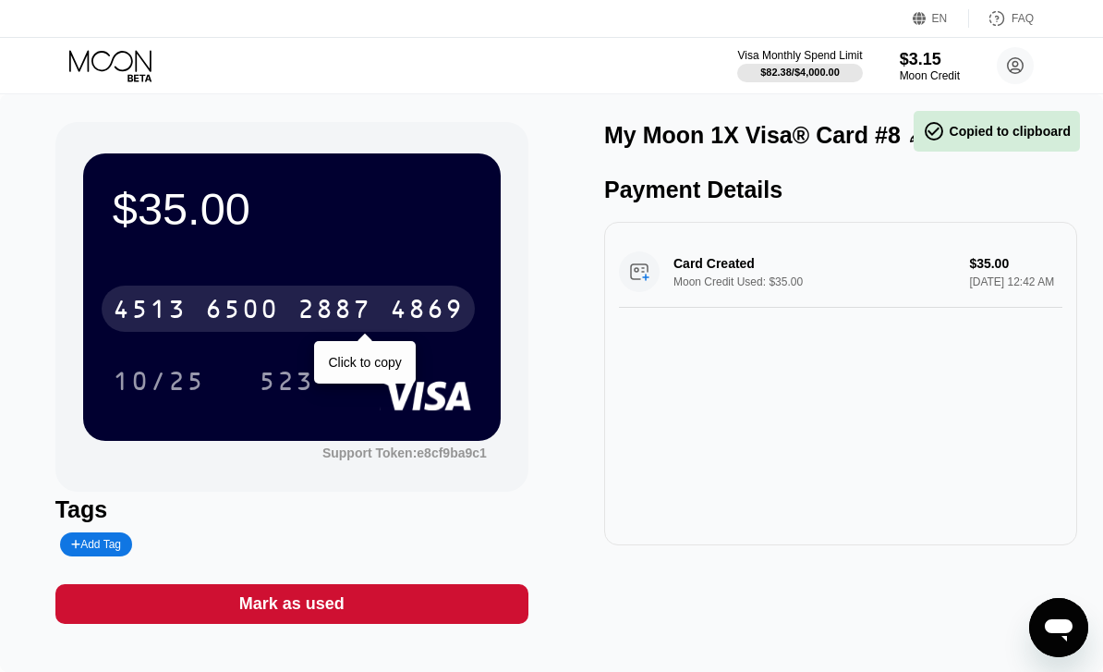  What do you see at coordinates (841, 189) in the screenshot?
I see `div: Payment Details` at bounding box center [841, 189].